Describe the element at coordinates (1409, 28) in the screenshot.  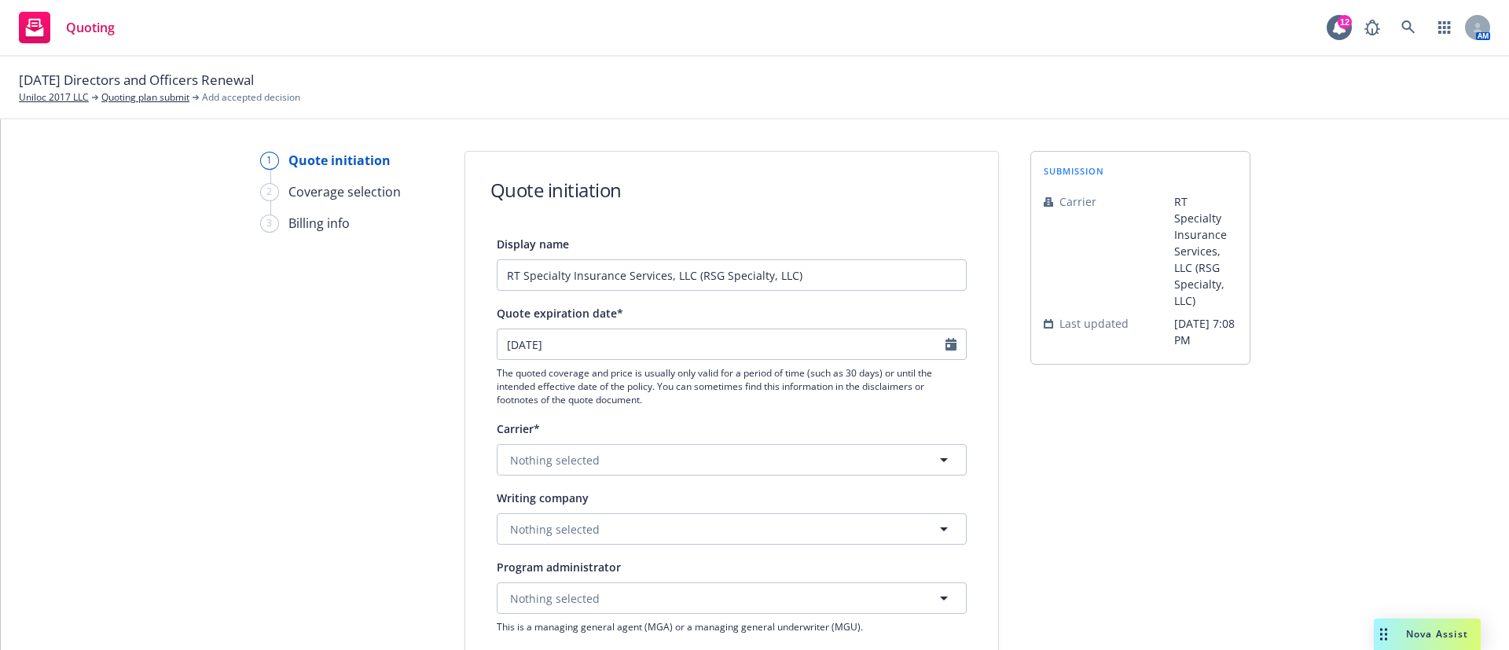
I see `a: Search` at that location.